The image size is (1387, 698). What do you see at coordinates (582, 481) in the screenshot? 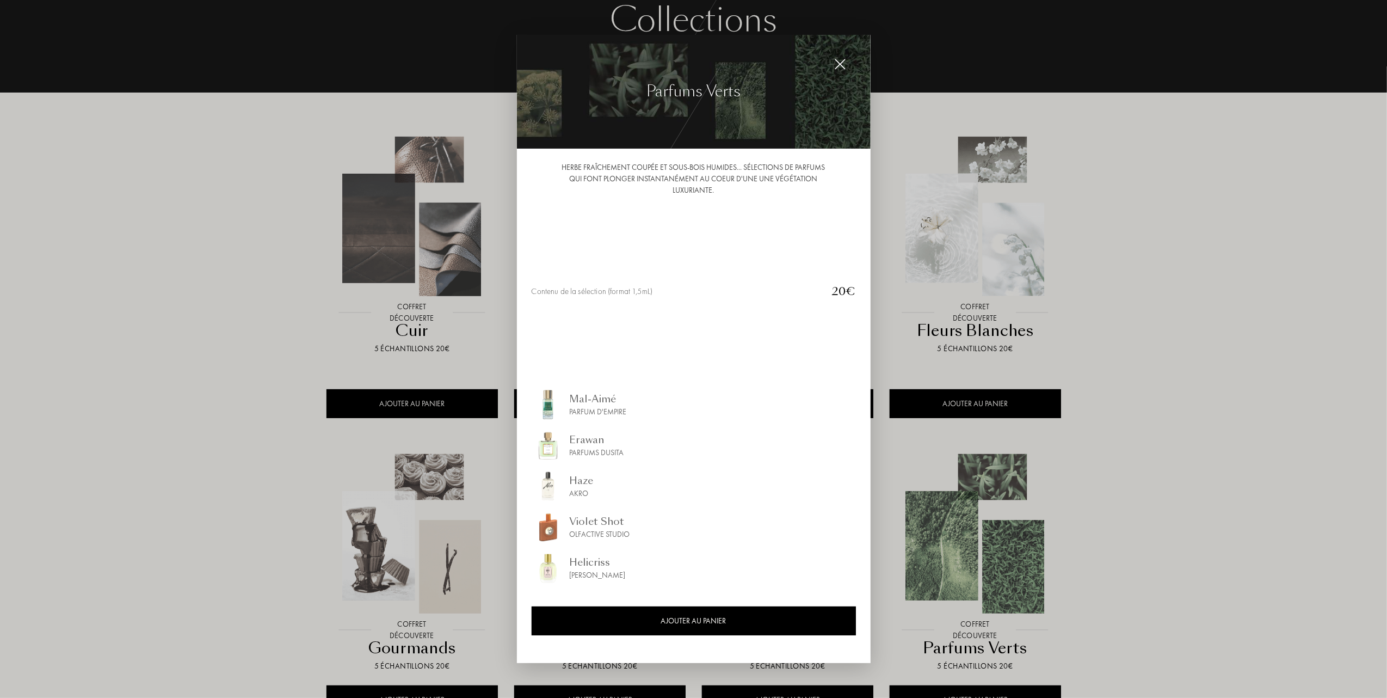
I see `div: Haze` at bounding box center [582, 481].